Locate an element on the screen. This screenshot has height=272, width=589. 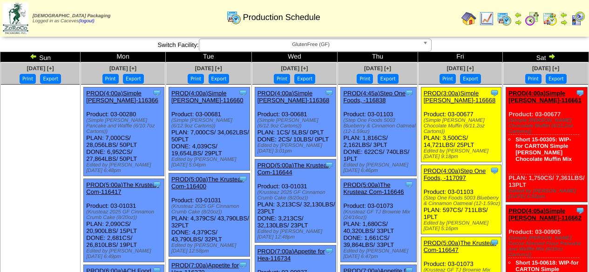
td: Sat is located at coordinates (545, 57).